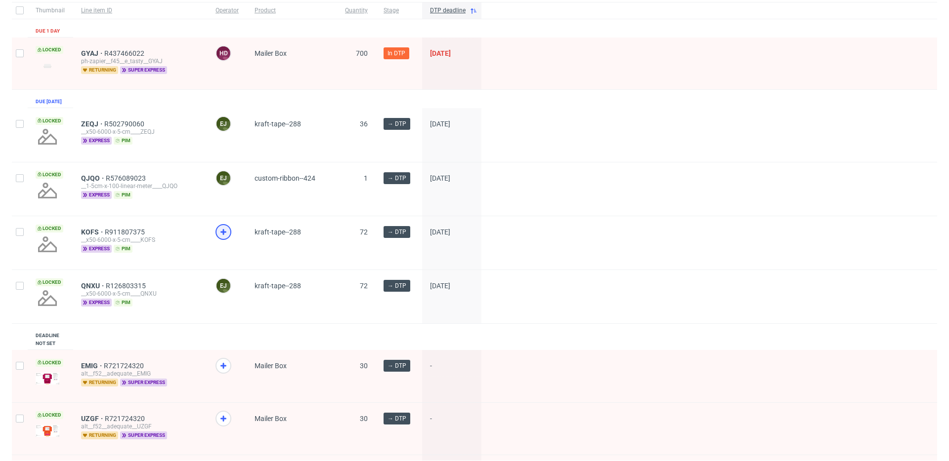  Describe the element at coordinates (126, 178) in the screenshot. I see `a: R576089023` at that location.